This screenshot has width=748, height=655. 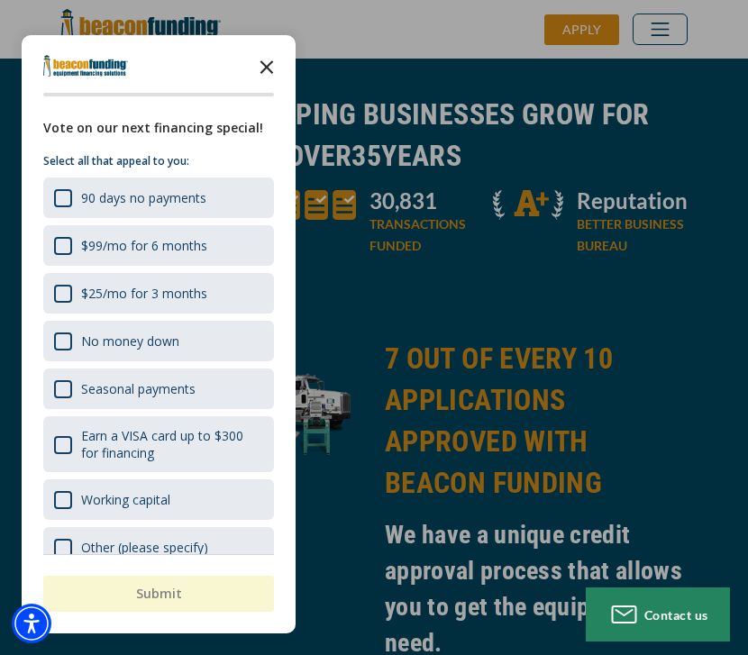 What do you see at coordinates (658, 614) in the screenshot?
I see `button: Contact us` at bounding box center [658, 614].